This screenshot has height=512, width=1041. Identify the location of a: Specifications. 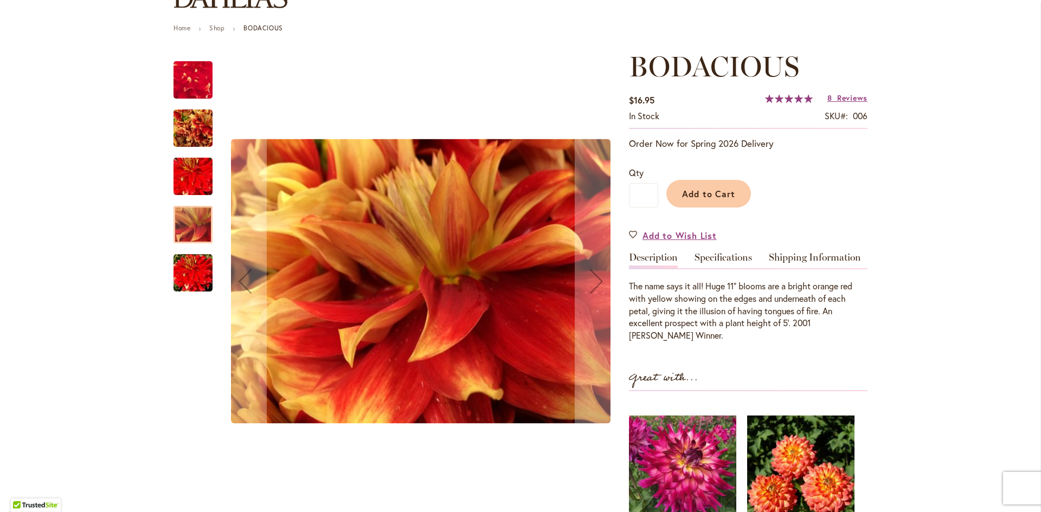
(723, 260).